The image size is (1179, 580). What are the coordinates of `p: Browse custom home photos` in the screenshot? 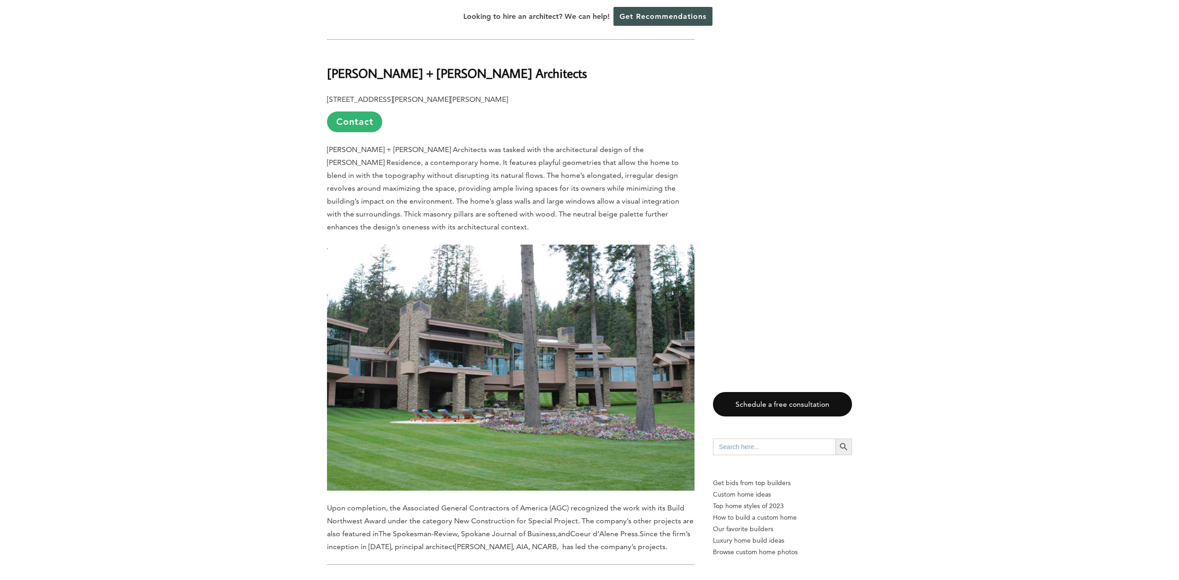 It's located at (783, 552).